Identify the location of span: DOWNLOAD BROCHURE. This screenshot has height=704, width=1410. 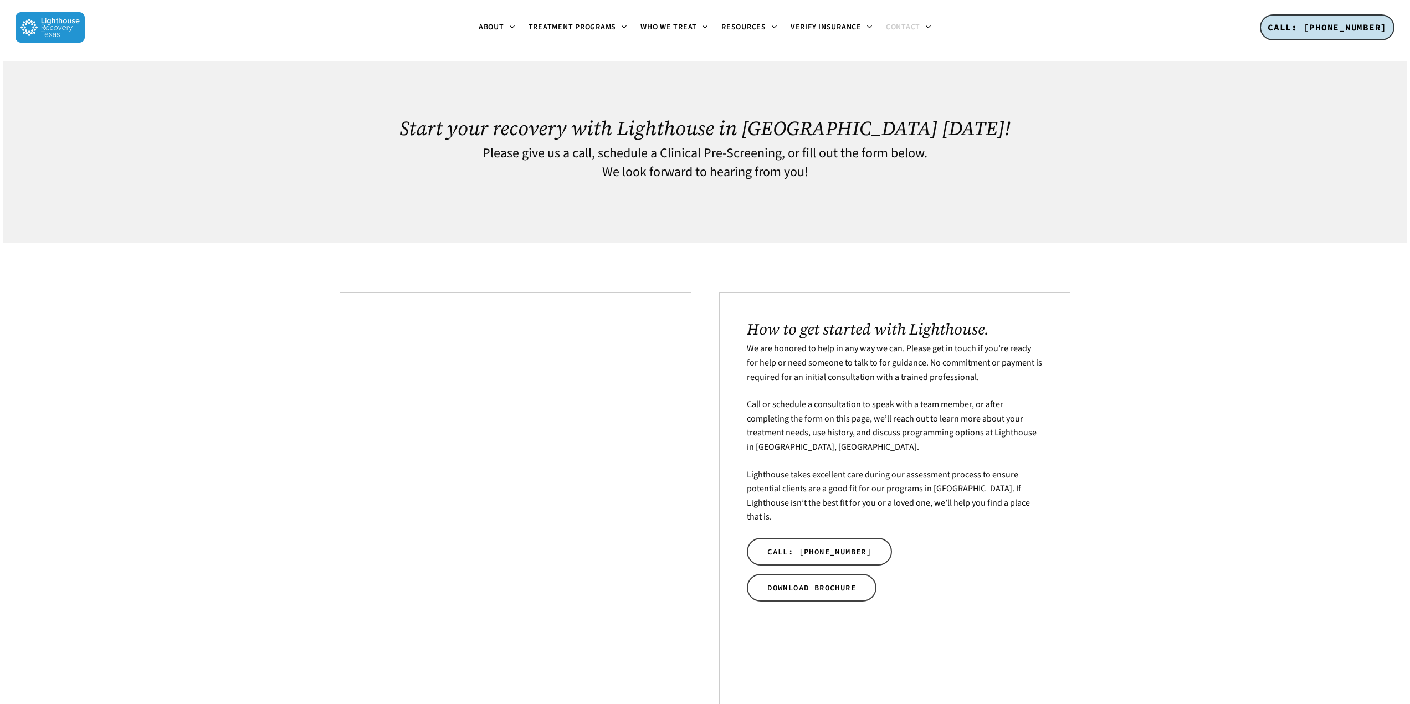
(812, 588).